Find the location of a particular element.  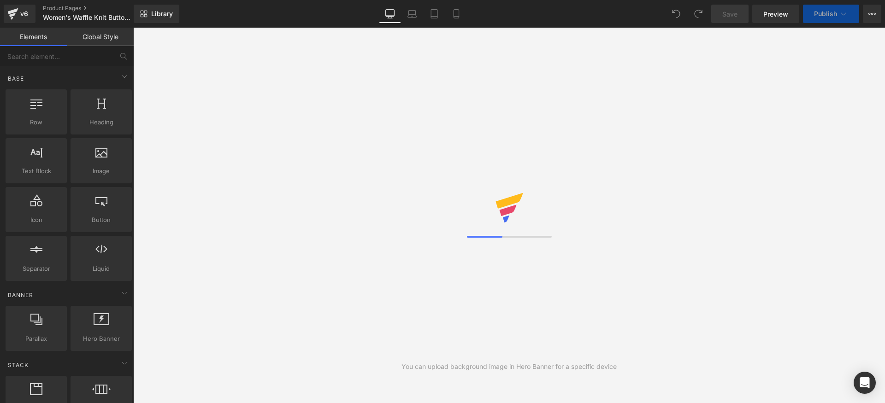

span: Stack is located at coordinates (18, 365).